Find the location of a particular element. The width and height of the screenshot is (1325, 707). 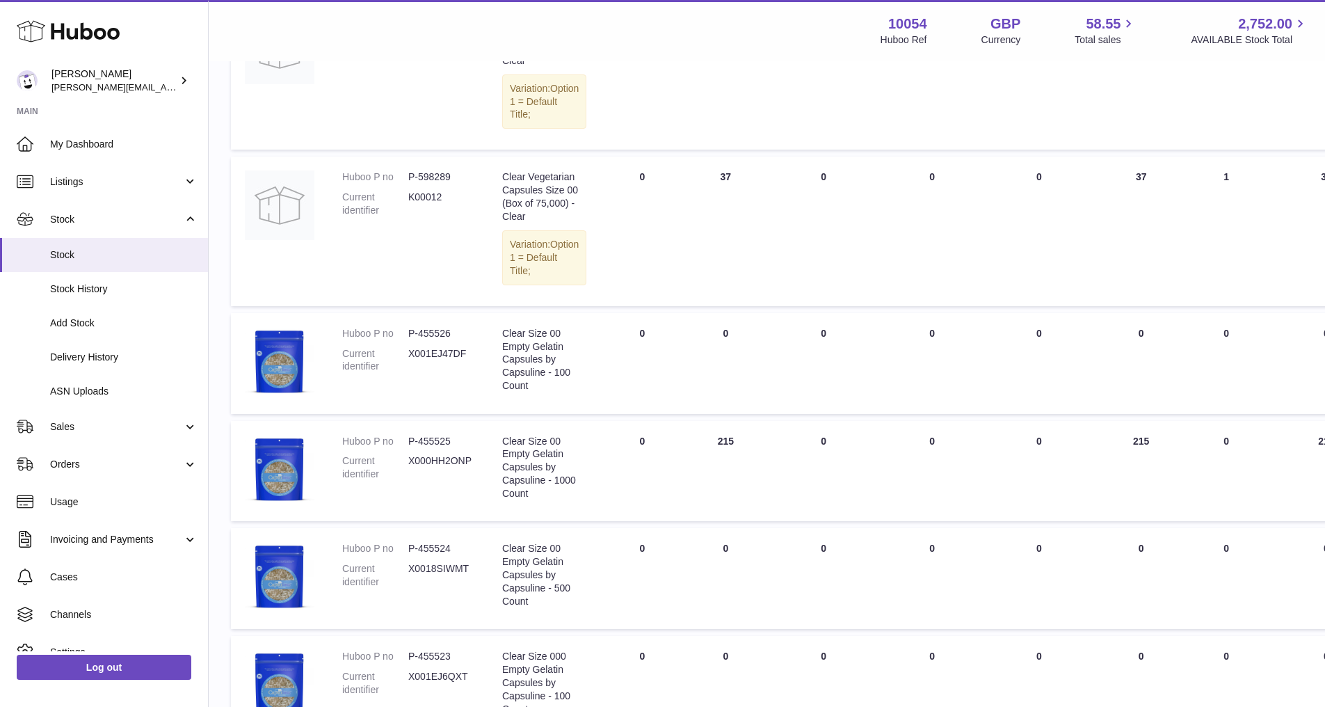

span: Usage is located at coordinates (124, 502).